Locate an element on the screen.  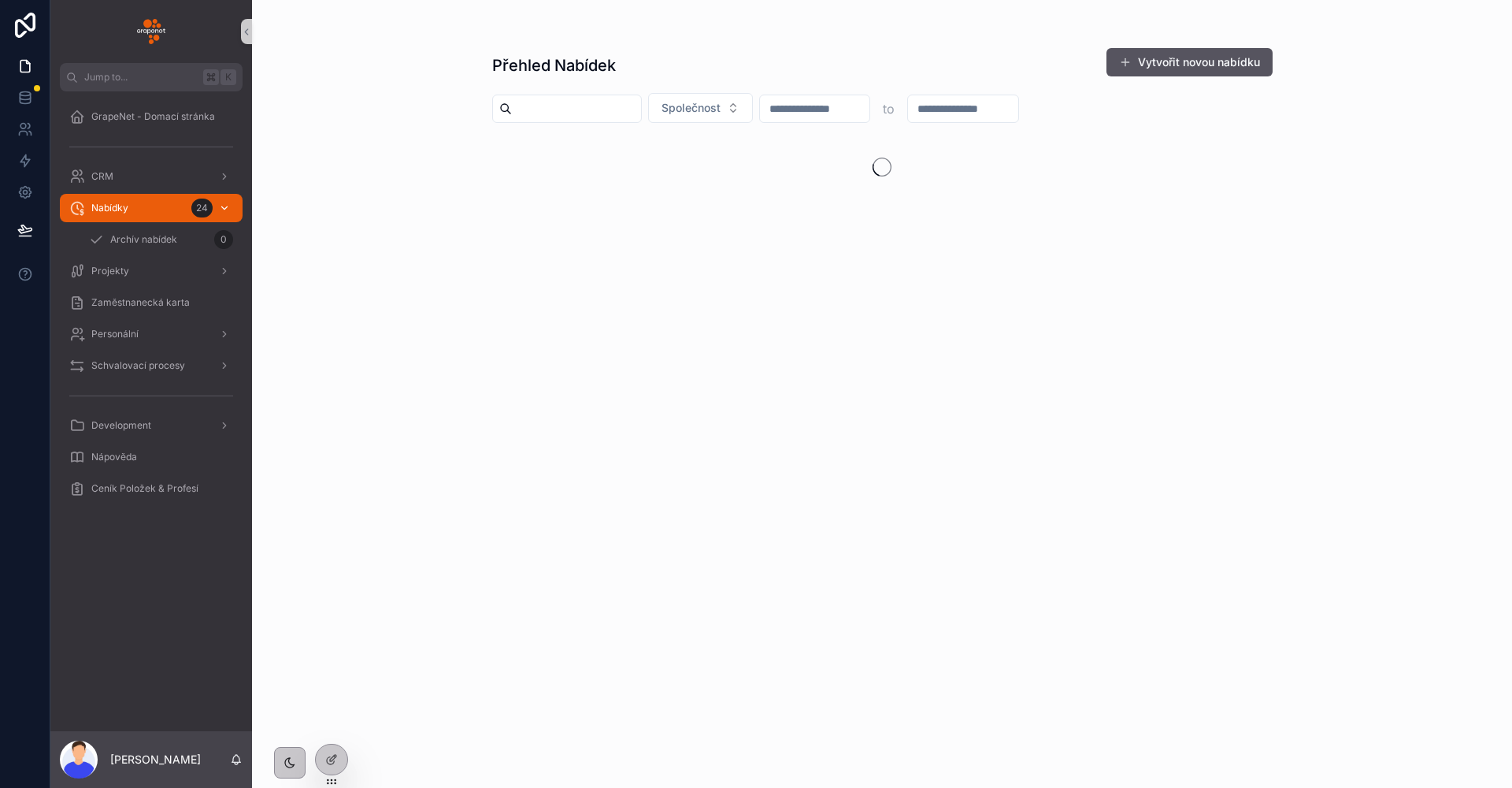
a: Vytvořit novou nabídku is located at coordinates (1189, 63).